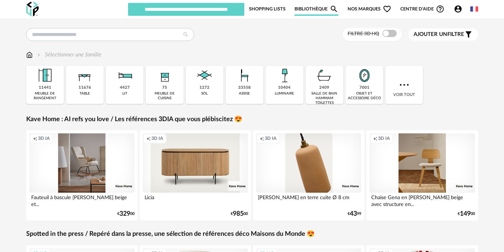 This screenshot has width=504, height=252. I want to click on span: 149, so click(465, 213).